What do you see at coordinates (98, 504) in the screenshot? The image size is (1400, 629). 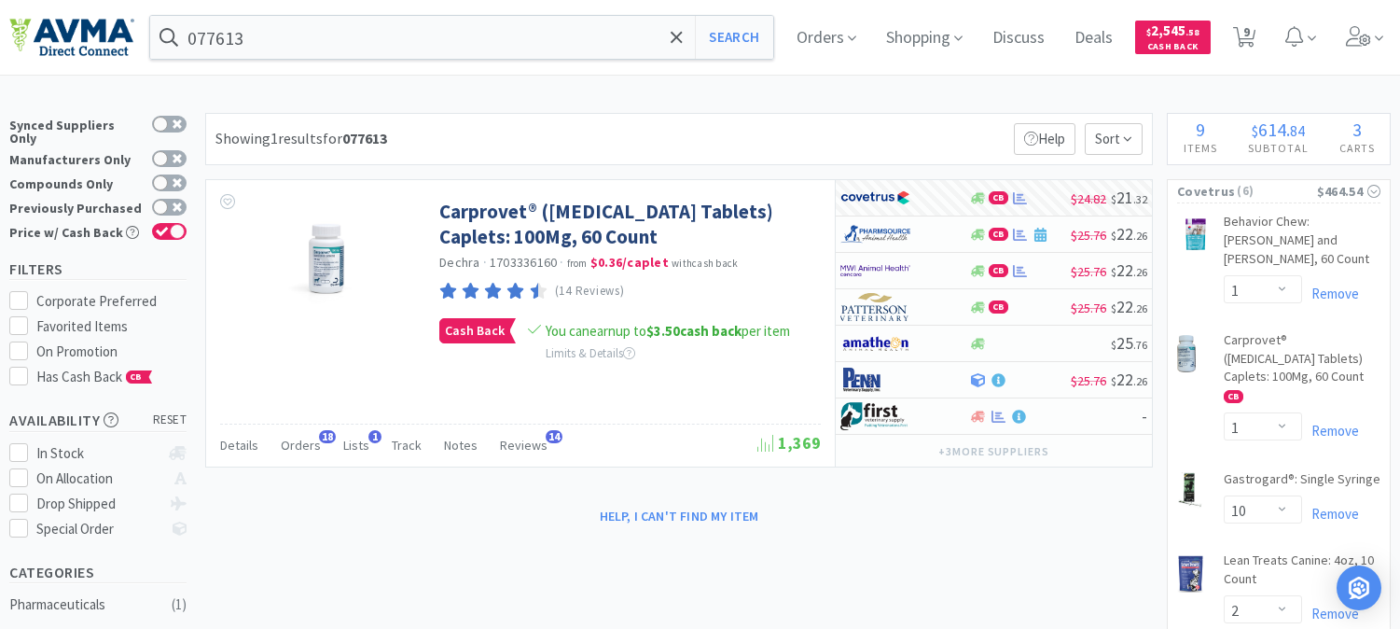 I see `div: Drop Shipped` at bounding box center [98, 504].